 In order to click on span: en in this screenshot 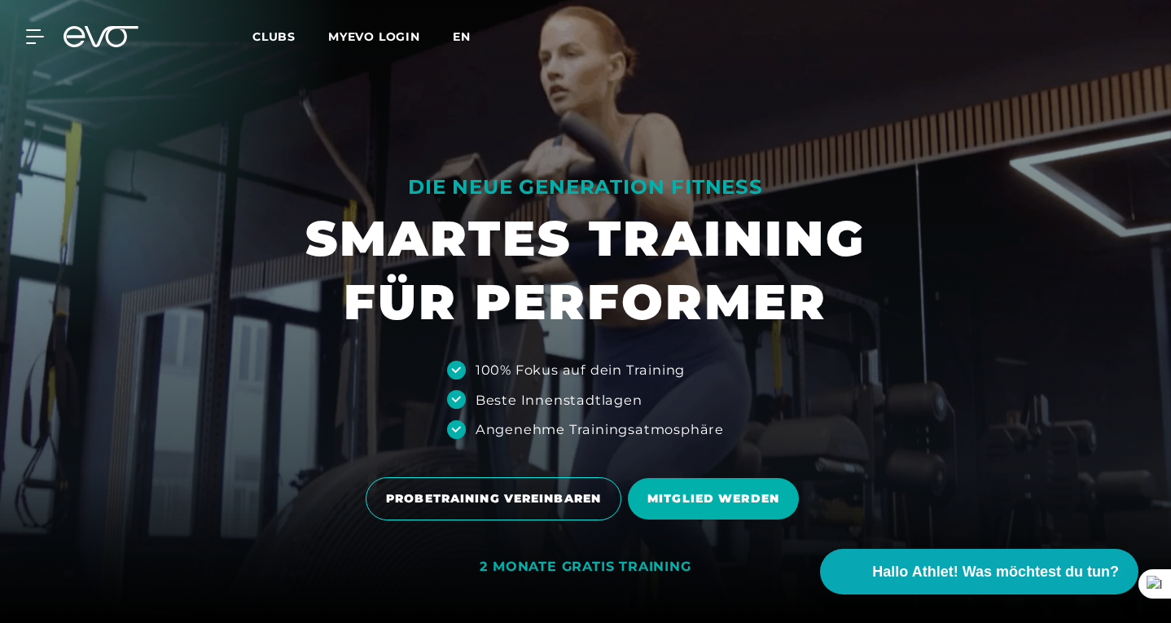, I will do `click(462, 37)`.